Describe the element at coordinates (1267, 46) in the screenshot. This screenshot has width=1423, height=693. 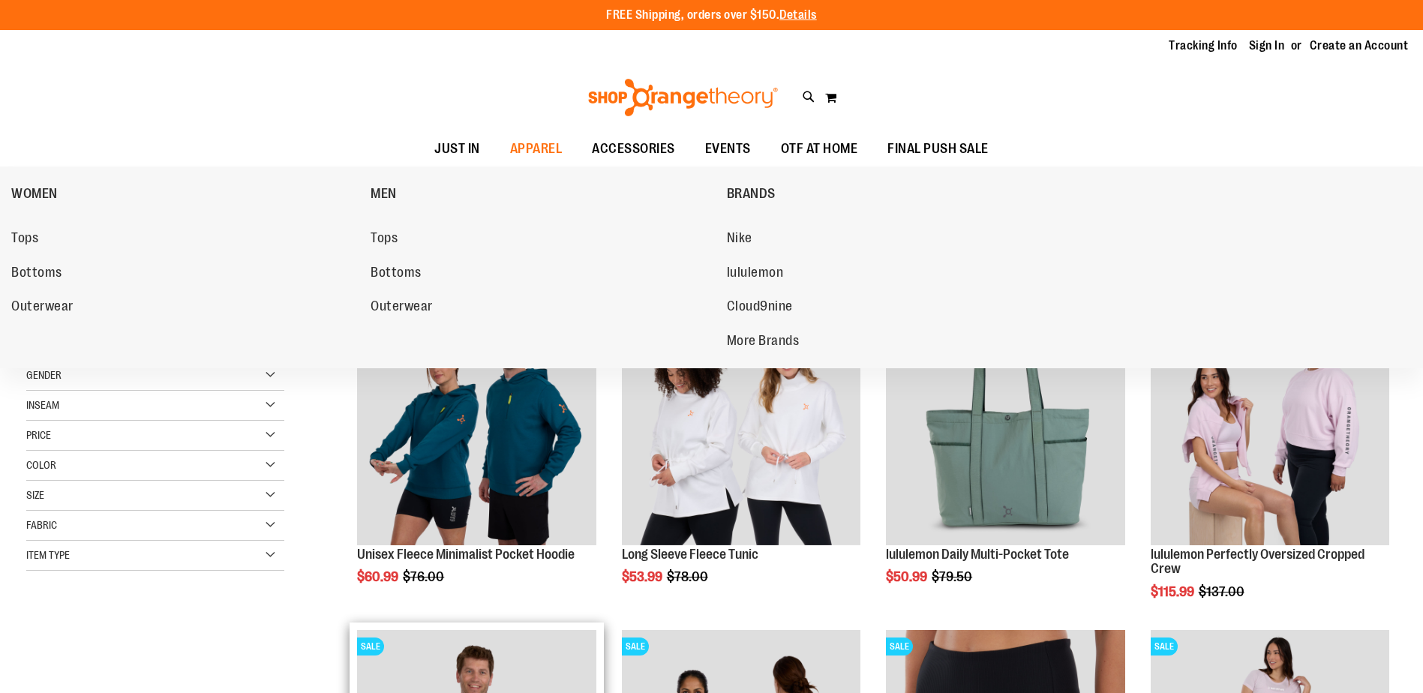
I see `a: Sign In` at that location.